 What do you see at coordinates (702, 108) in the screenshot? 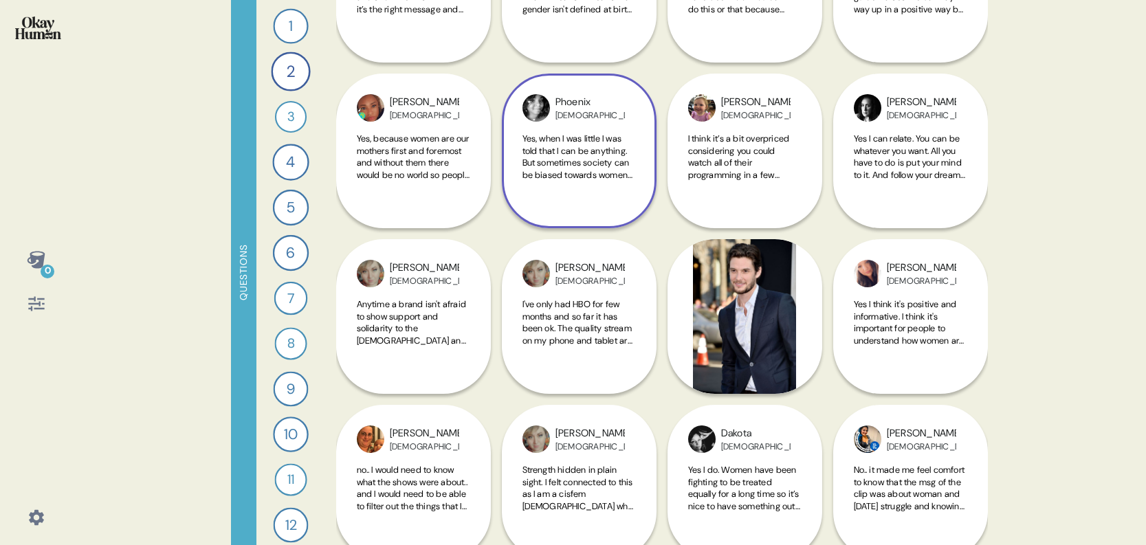
I see `img: profilepic_5421586287914143.jpg` at bounding box center [702, 108].